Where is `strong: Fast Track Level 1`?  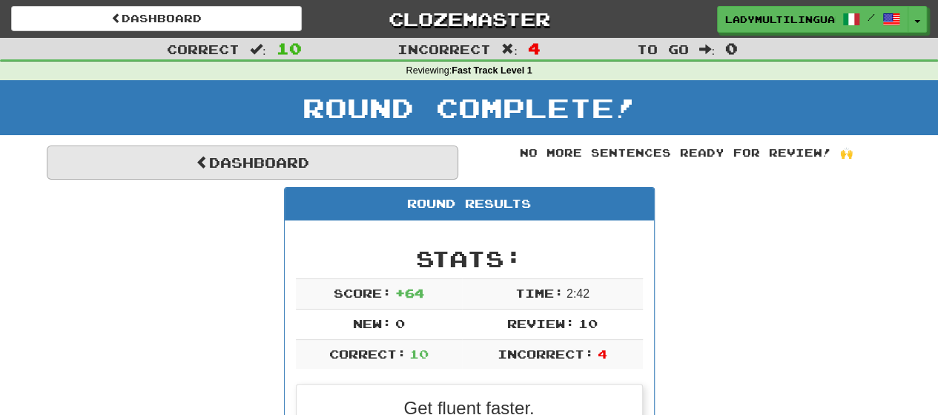
strong: Fast Track Level 1 is located at coordinates (492, 70).